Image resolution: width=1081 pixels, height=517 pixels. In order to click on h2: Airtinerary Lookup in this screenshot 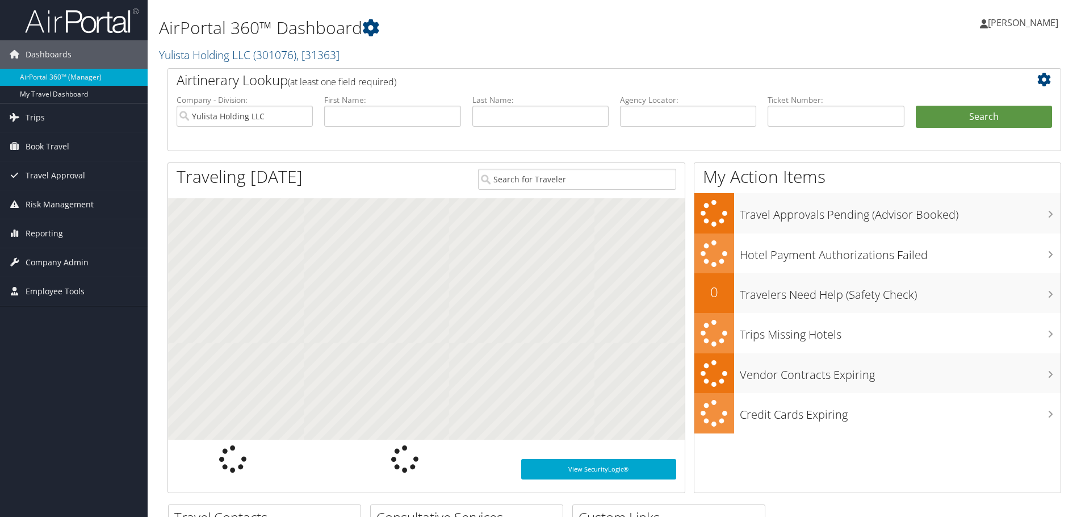, I will do `click(577, 80)`.